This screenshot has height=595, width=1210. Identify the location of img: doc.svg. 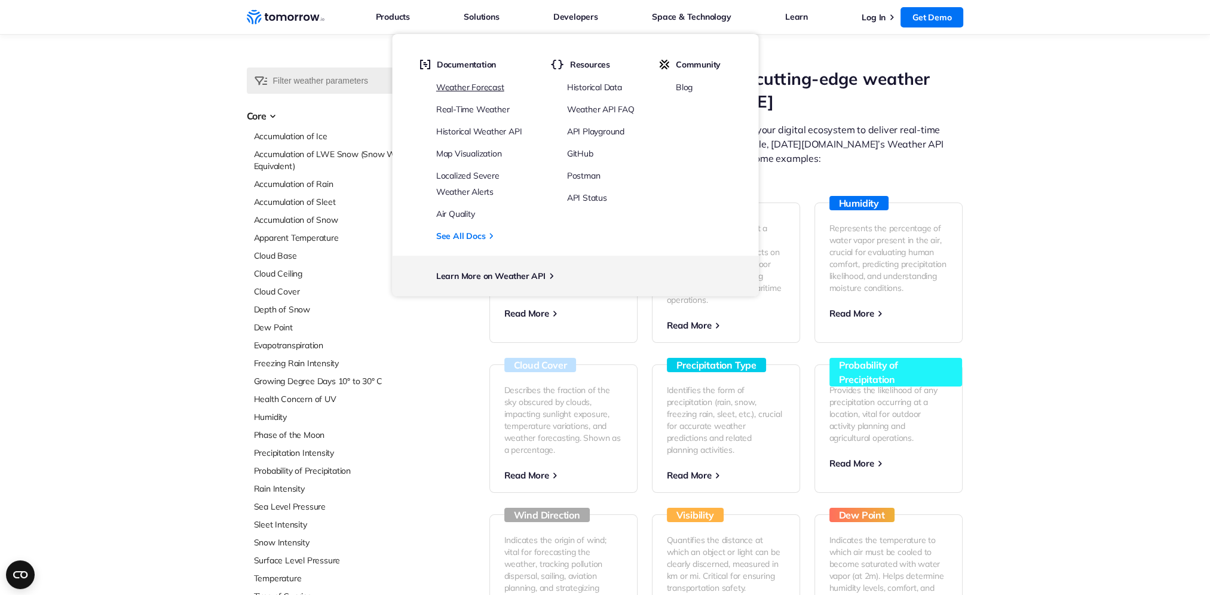
(425, 65).